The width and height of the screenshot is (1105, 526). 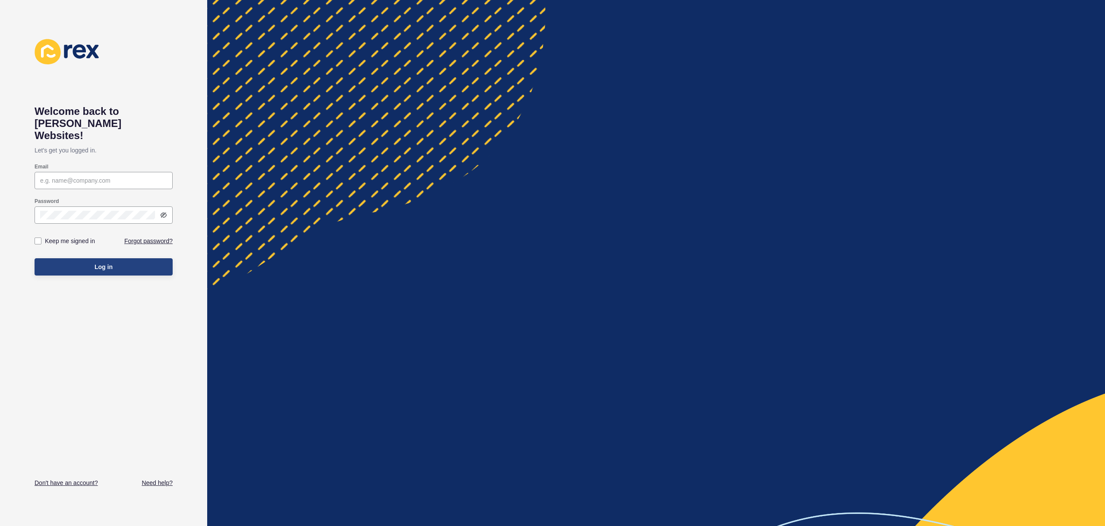 What do you see at coordinates (47, 201) in the screenshot?
I see `label: Password` at bounding box center [47, 201].